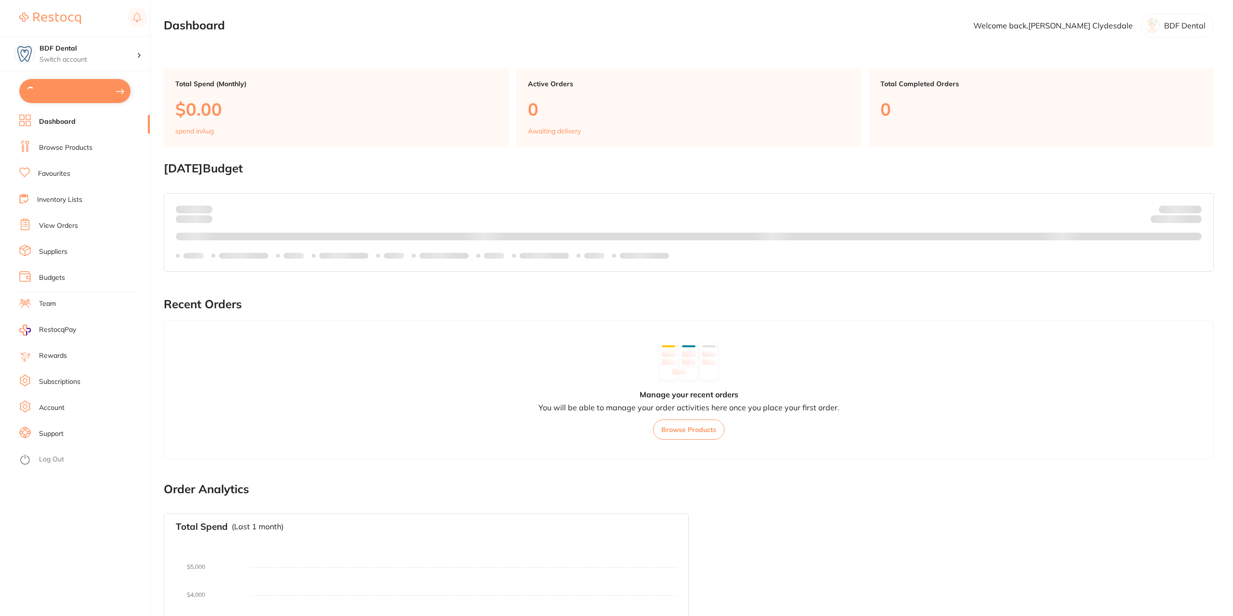  Describe the element at coordinates (555, 131) in the screenshot. I see `p: Awaiting delivery` at that location.